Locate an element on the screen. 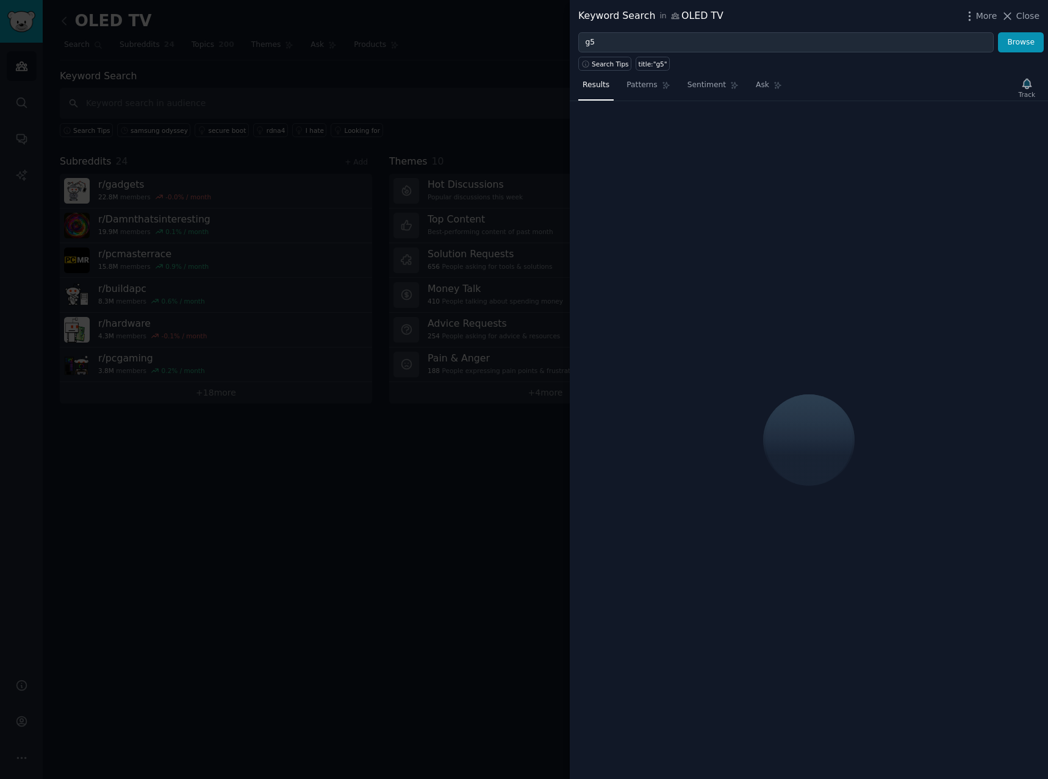 The width and height of the screenshot is (1048, 779). a: Results is located at coordinates (596, 88).